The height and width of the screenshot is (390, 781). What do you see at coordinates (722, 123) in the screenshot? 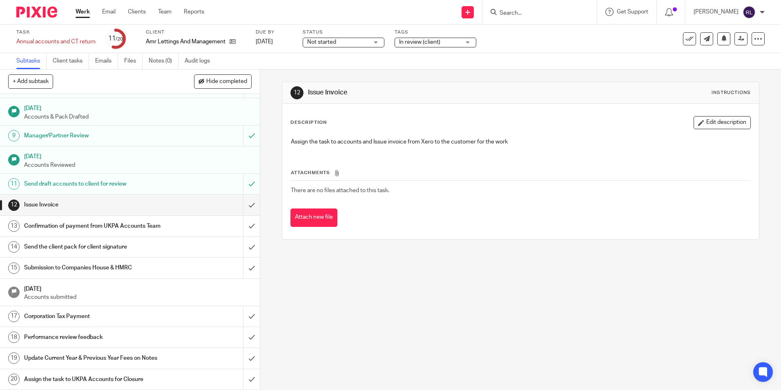
I see `button: Edit description` at bounding box center [722, 123].